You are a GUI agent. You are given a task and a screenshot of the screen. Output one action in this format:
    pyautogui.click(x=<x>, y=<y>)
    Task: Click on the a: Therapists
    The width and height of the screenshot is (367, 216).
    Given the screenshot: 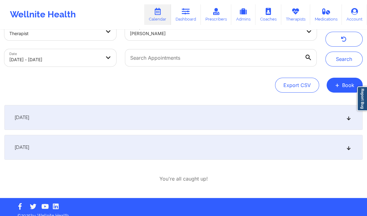 What is the action you would take?
    pyautogui.click(x=296, y=15)
    